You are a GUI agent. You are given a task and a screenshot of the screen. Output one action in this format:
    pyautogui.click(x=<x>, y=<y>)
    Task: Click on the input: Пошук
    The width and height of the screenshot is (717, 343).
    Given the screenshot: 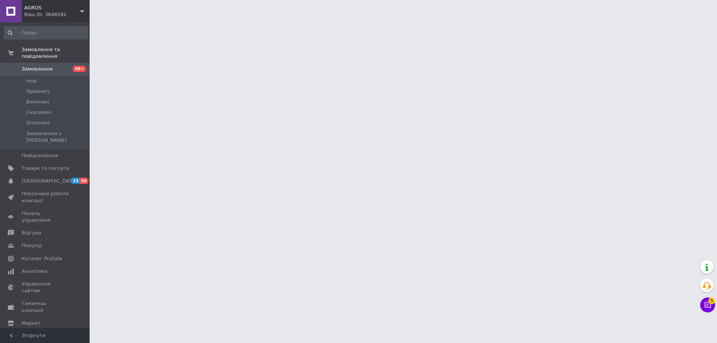 What is the action you would take?
    pyautogui.click(x=46, y=33)
    